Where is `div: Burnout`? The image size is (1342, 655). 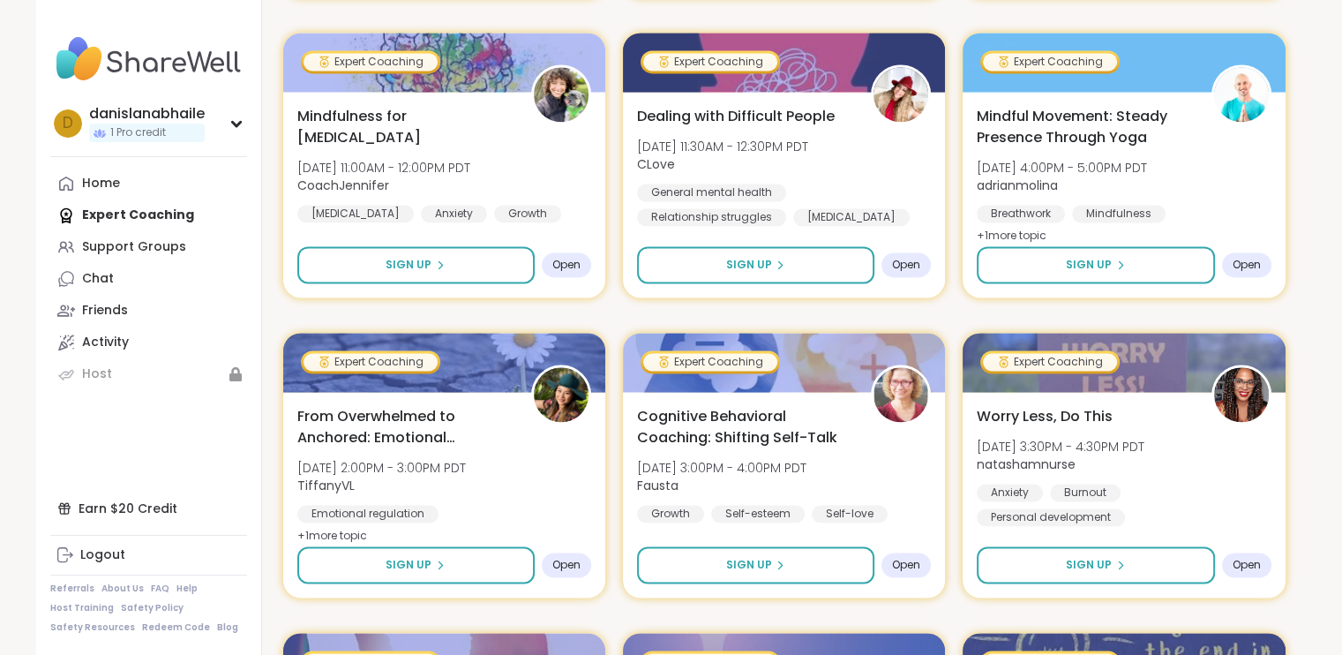 div: Burnout is located at coordinates (1085, 492).